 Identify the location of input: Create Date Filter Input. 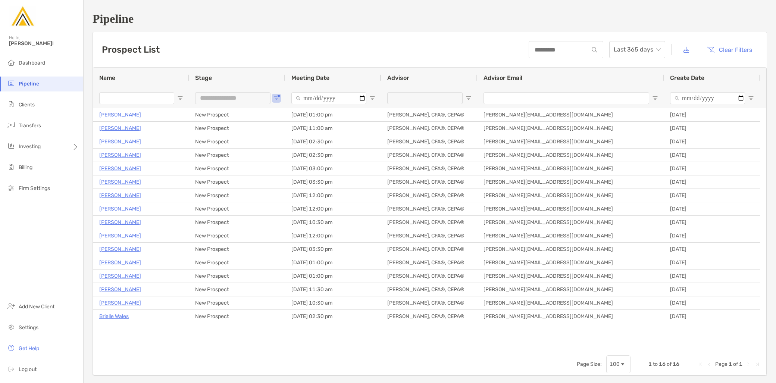
(708, 98).